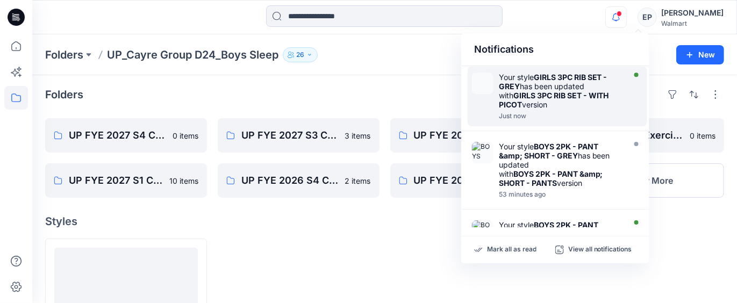  I want to click on p: 10 items, so click(184, 181).